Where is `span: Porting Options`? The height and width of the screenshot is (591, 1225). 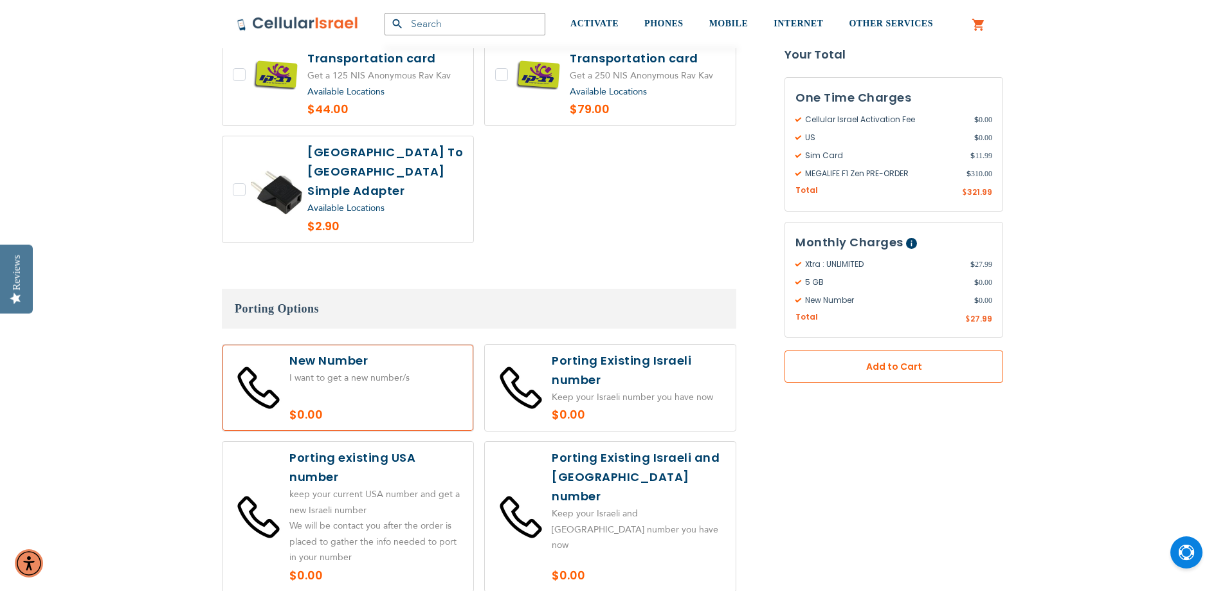 span: Porting Options is located at coordinates (276, 309).